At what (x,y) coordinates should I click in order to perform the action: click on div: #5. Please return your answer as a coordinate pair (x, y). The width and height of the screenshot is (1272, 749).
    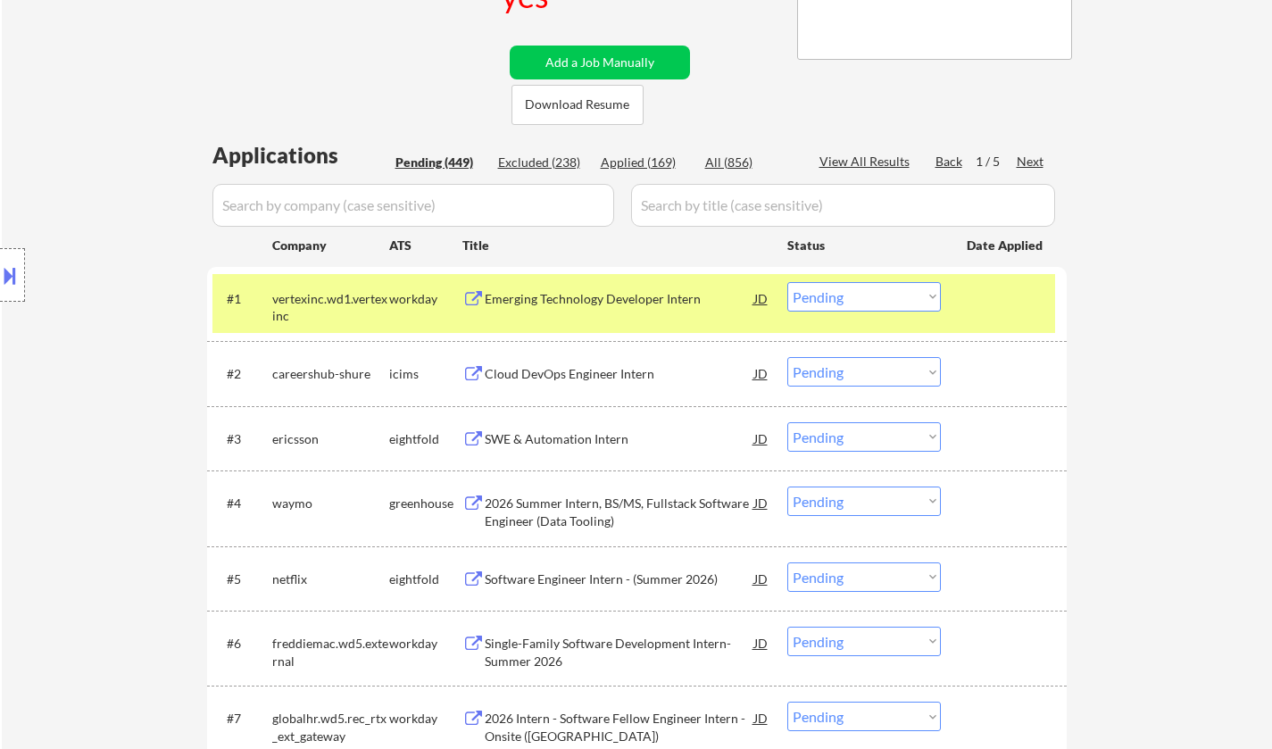
    Looking at the image, I should click on (242, 580).